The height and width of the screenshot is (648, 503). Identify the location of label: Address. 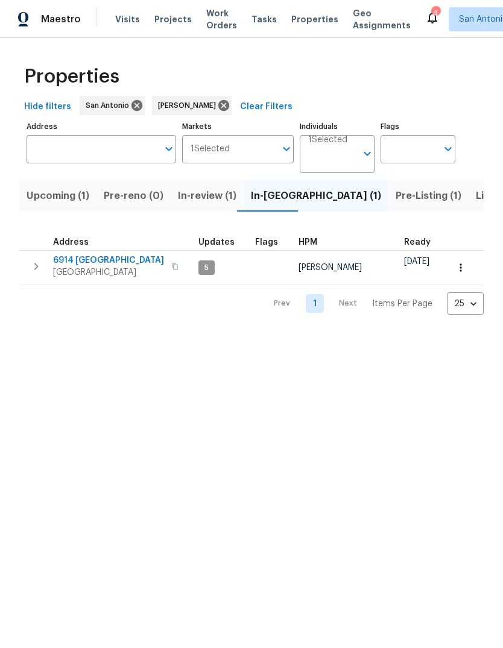
(101, 127).